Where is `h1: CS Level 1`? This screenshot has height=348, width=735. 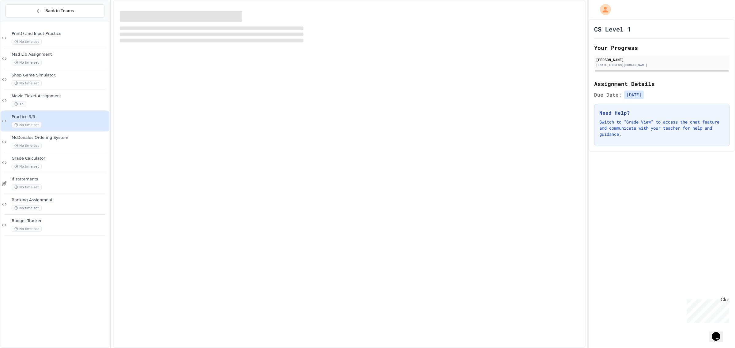
h1: CS Level 1 is located at coordinates (612, 29).